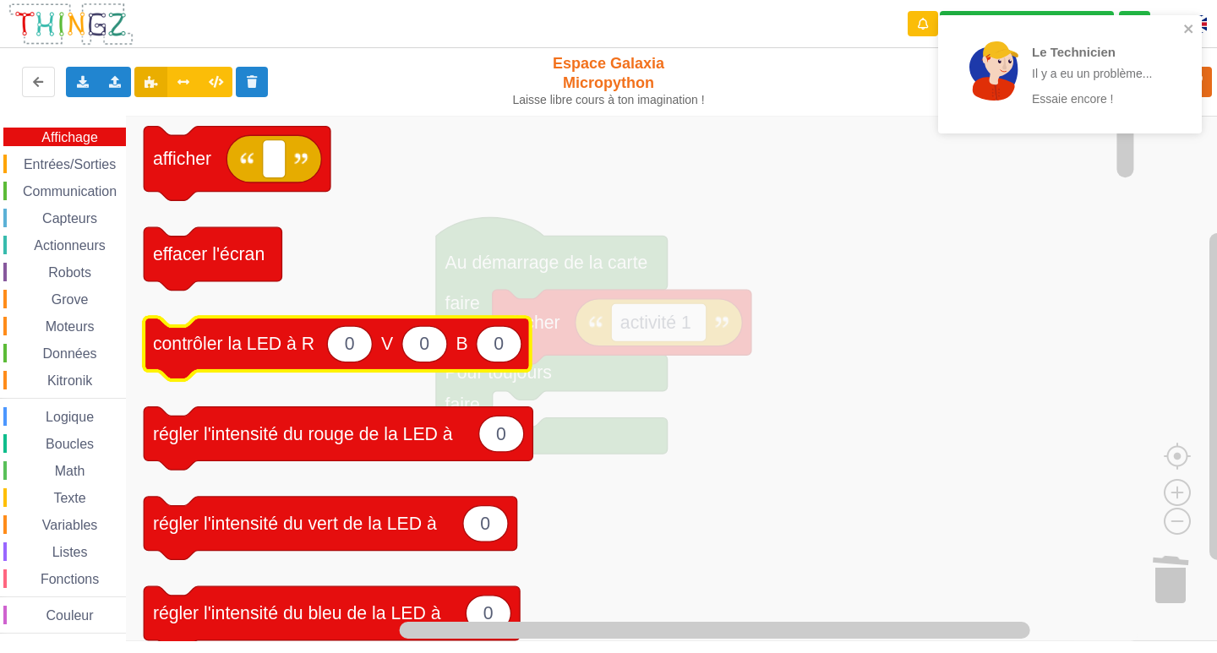 The height and width of the screenshot is (653, 1217). I want to click on span: Kitronik, so click(69, 380).